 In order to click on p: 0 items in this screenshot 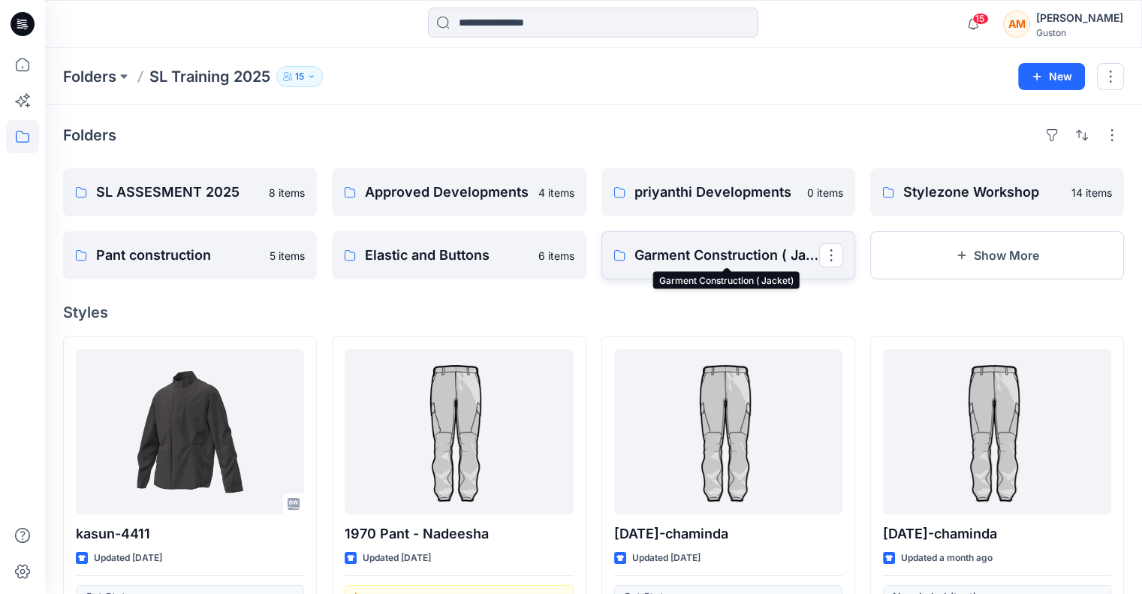, I will do `click(825, 192)`.